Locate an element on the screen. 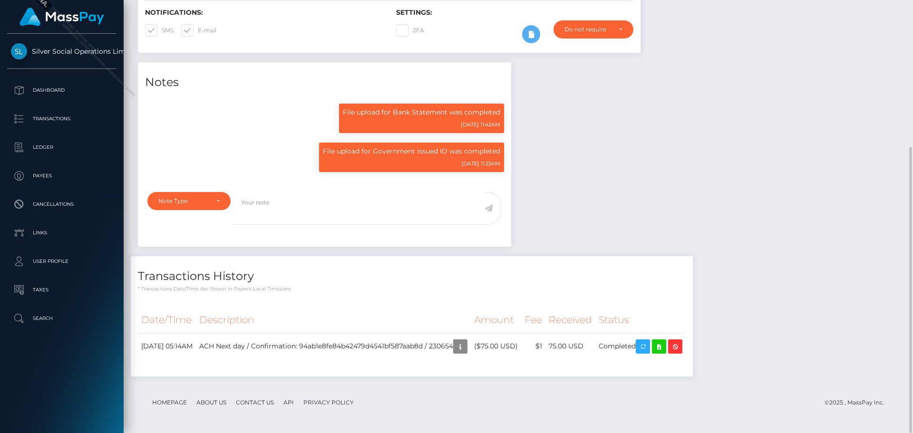  th: Amount is located at coordinates (496, 320).